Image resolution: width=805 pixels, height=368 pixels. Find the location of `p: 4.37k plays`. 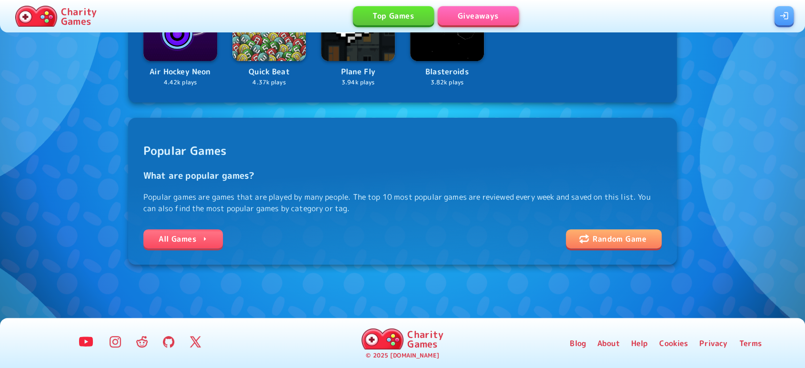

p: 4.37k plays is located at coordinates (269, 82).